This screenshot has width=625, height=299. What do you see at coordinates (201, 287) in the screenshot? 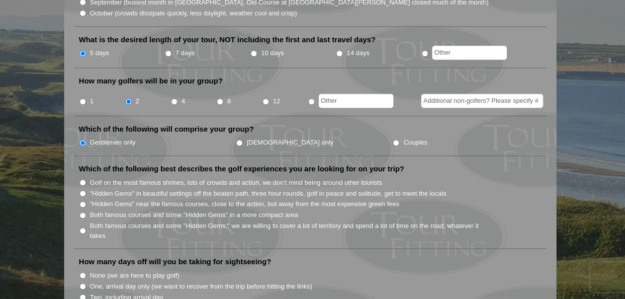
I see `label: One, arrival day only (we want to recover from the trip before hitting the links)` at bounding box center [201, 287].